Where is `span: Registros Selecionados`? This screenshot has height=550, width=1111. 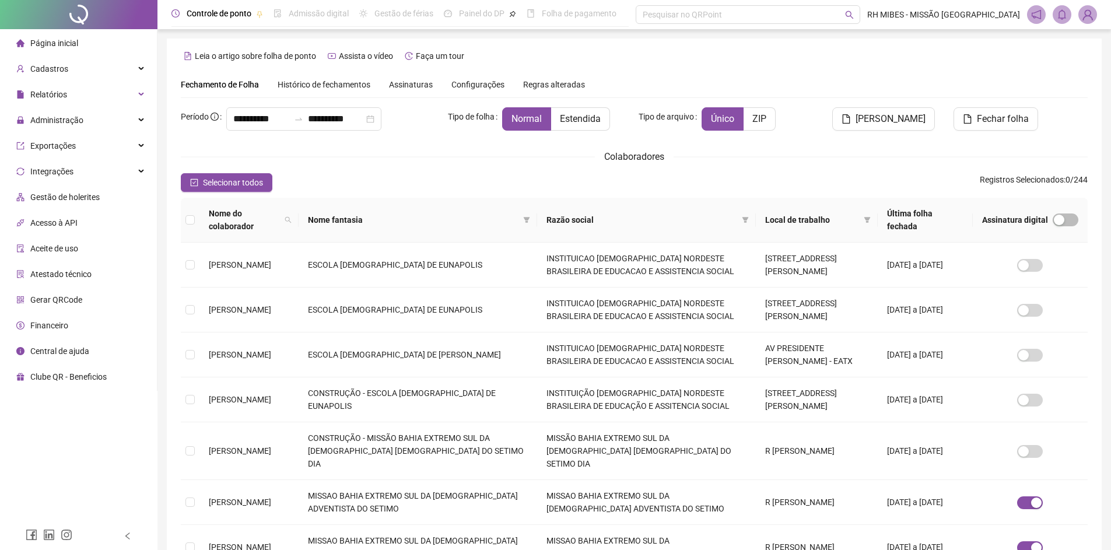 span: Registros Selecionados is located at coordinates (1022, 180).